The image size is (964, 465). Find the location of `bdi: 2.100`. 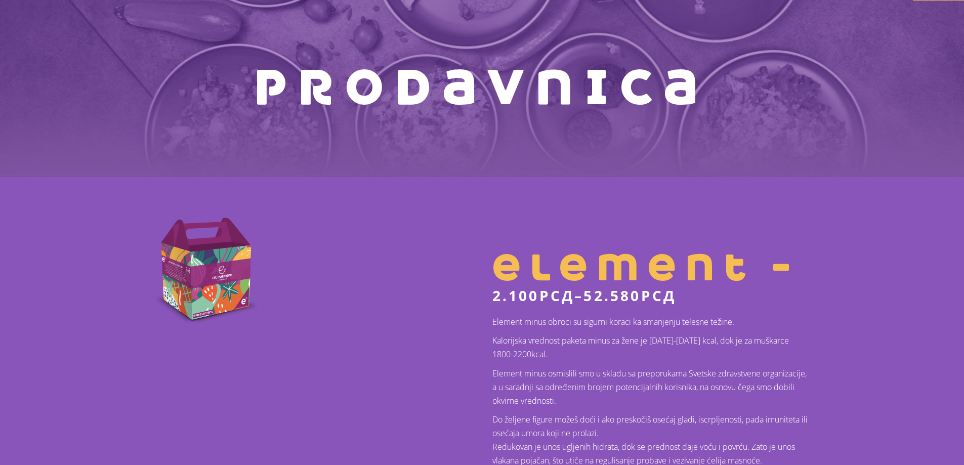

bdi: 2.100 is located at coordinates (533, 296).